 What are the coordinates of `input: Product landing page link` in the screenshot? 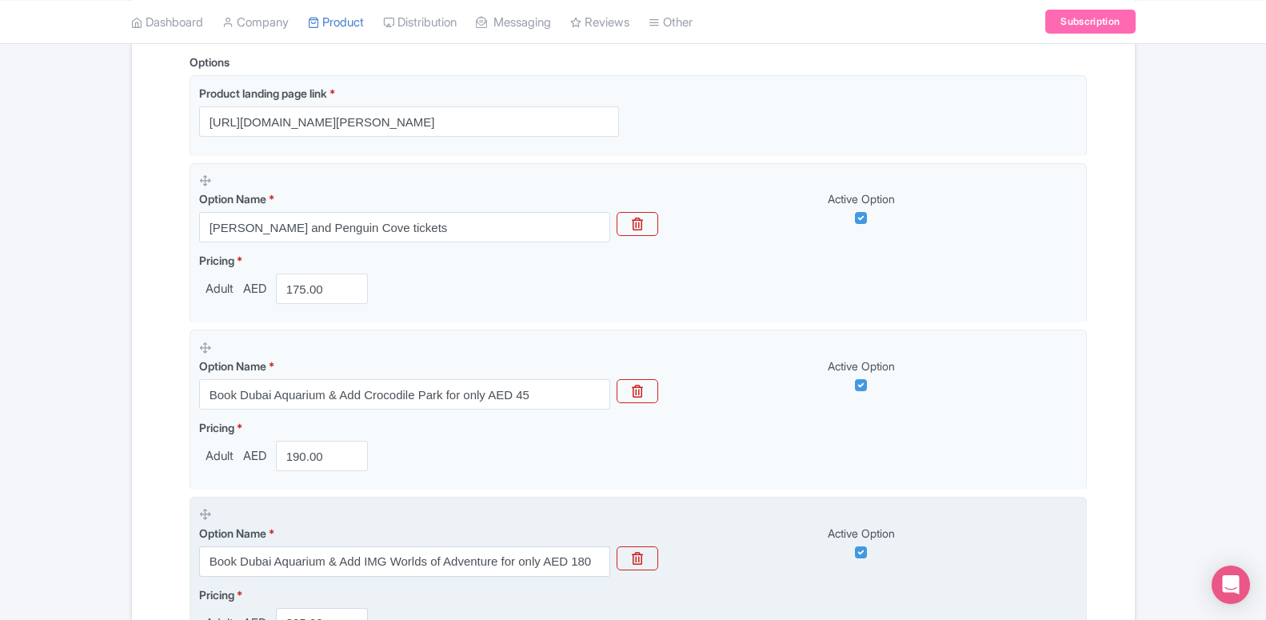 It's located at (409, 122).